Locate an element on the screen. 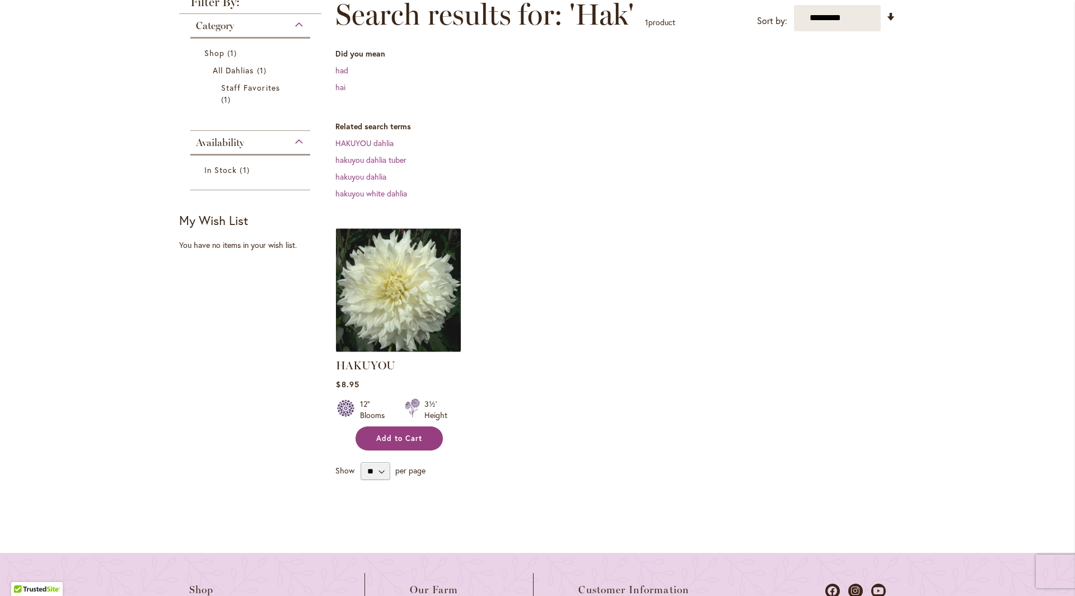  a: hakuyou white dahlia is located at coordinates (371, 193).